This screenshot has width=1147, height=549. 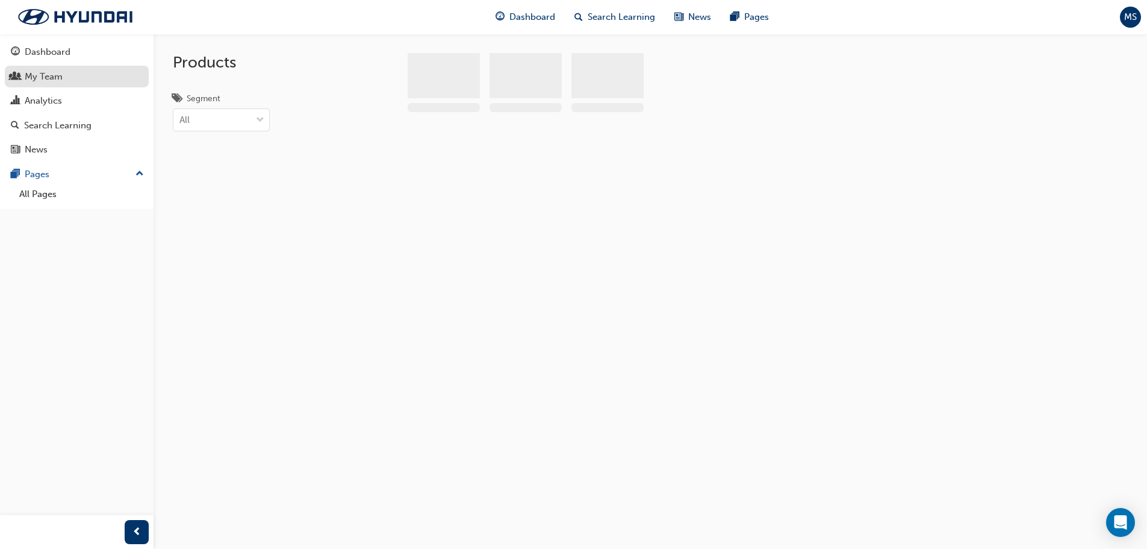 What do you see at coordinates (43, 101) in the screenshot?
I see `div: Analytics` at bounding box center [43, 101].